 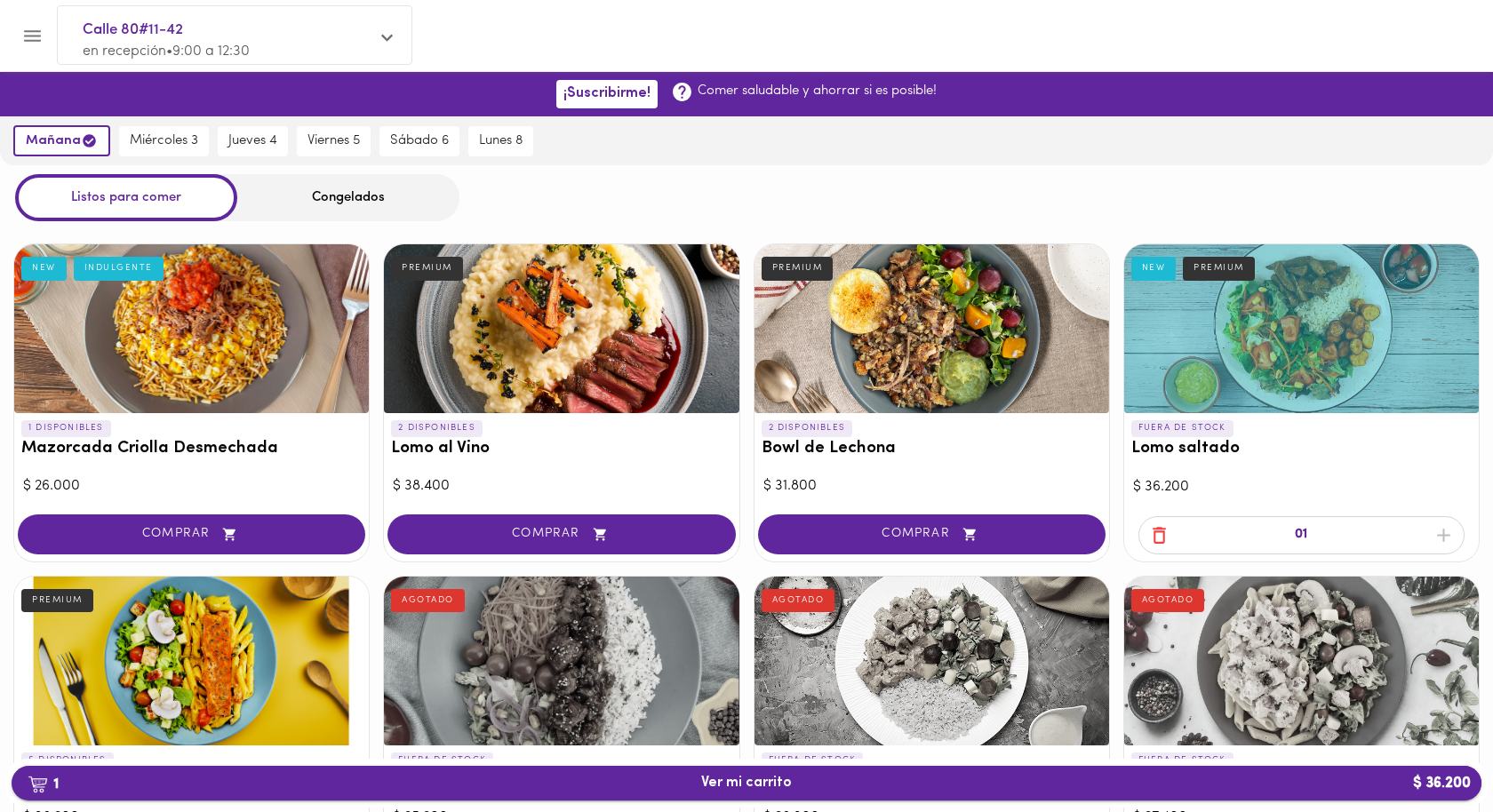 What do you see at coordinates (61, 141) in the screenshot?
I see `span: mañana` at bounding box center [61, 141].